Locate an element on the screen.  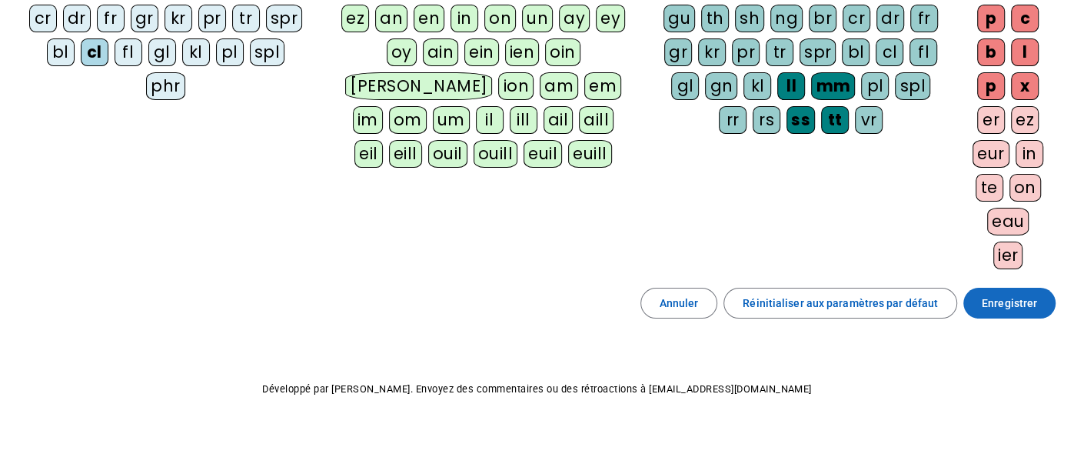
div: gn is located at coordinates (721, 86).